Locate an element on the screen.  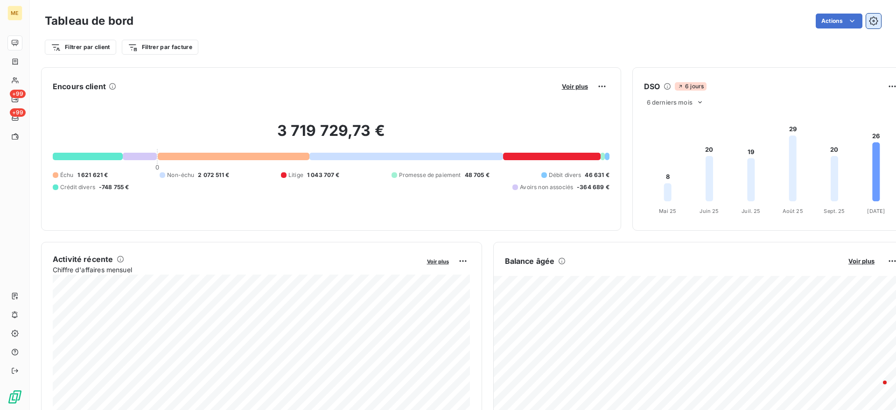
h2: 3 719 729,73 € is located at coordinates (331, 135).